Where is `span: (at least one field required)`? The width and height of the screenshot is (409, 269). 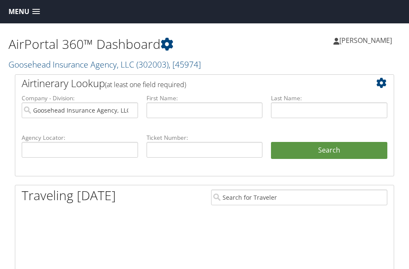 span: (at least one field required) is located at coordinates (145, 84).